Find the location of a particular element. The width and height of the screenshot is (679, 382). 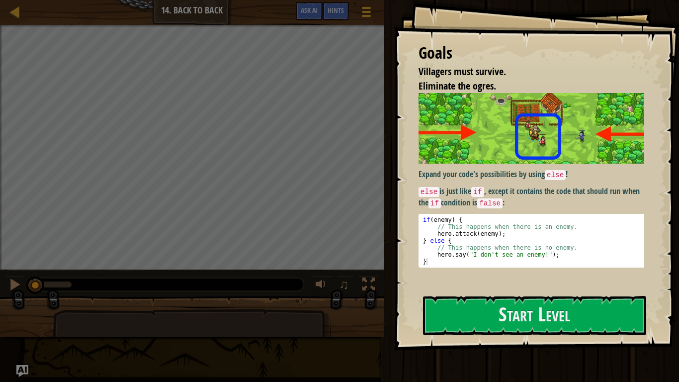

div: Goals is located at coordinates (532, 53).